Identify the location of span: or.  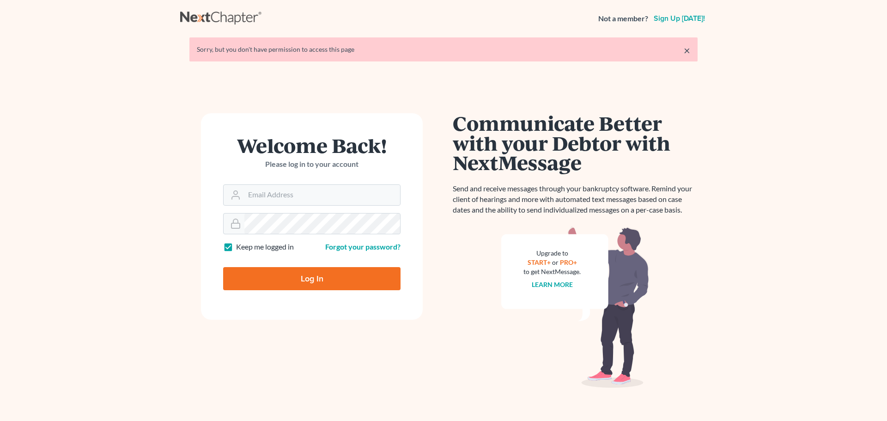
(555, 262).